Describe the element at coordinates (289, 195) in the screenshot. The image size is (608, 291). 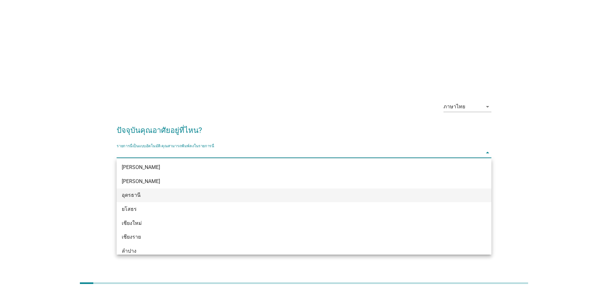
I see `div: อุดรธานี` at that location.